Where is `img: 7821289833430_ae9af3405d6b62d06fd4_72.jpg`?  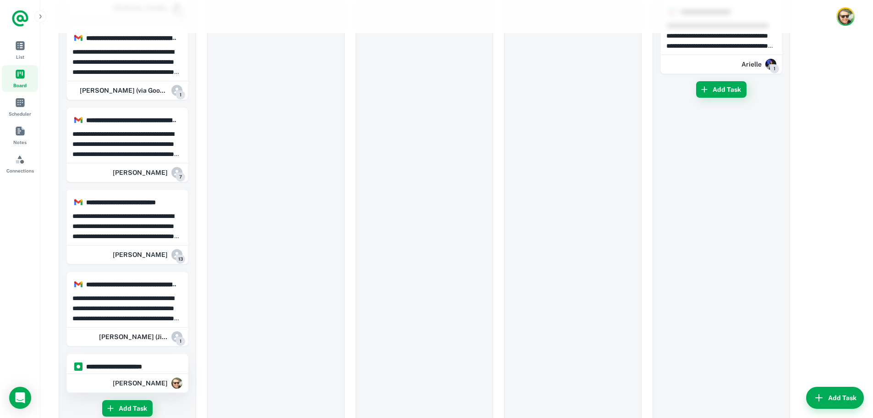
img: 7821289833430_ae9af3405d6b62d06fd4_72.jpg is located at coordinates (771, 64).